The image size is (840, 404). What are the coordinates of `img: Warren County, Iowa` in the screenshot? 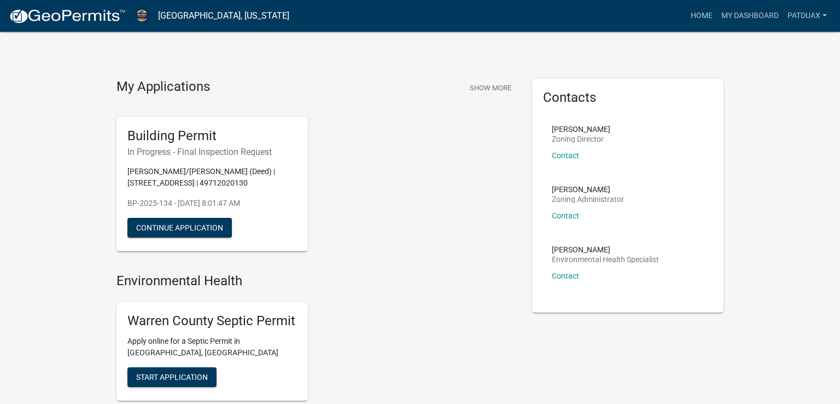 It's located at (142, 15).